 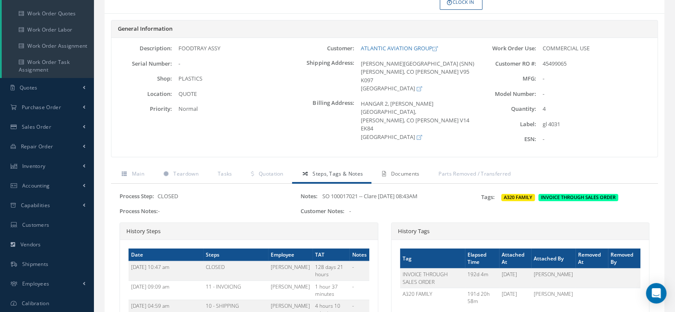 I want to click on div: QUOTE, so click(x=233, y=94).